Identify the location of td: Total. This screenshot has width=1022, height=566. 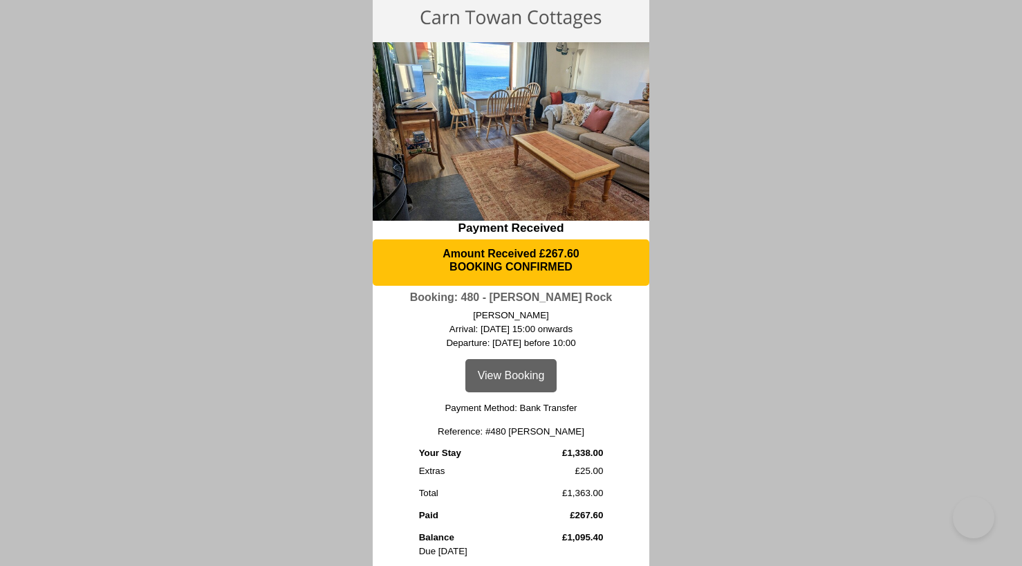
(469, 491).